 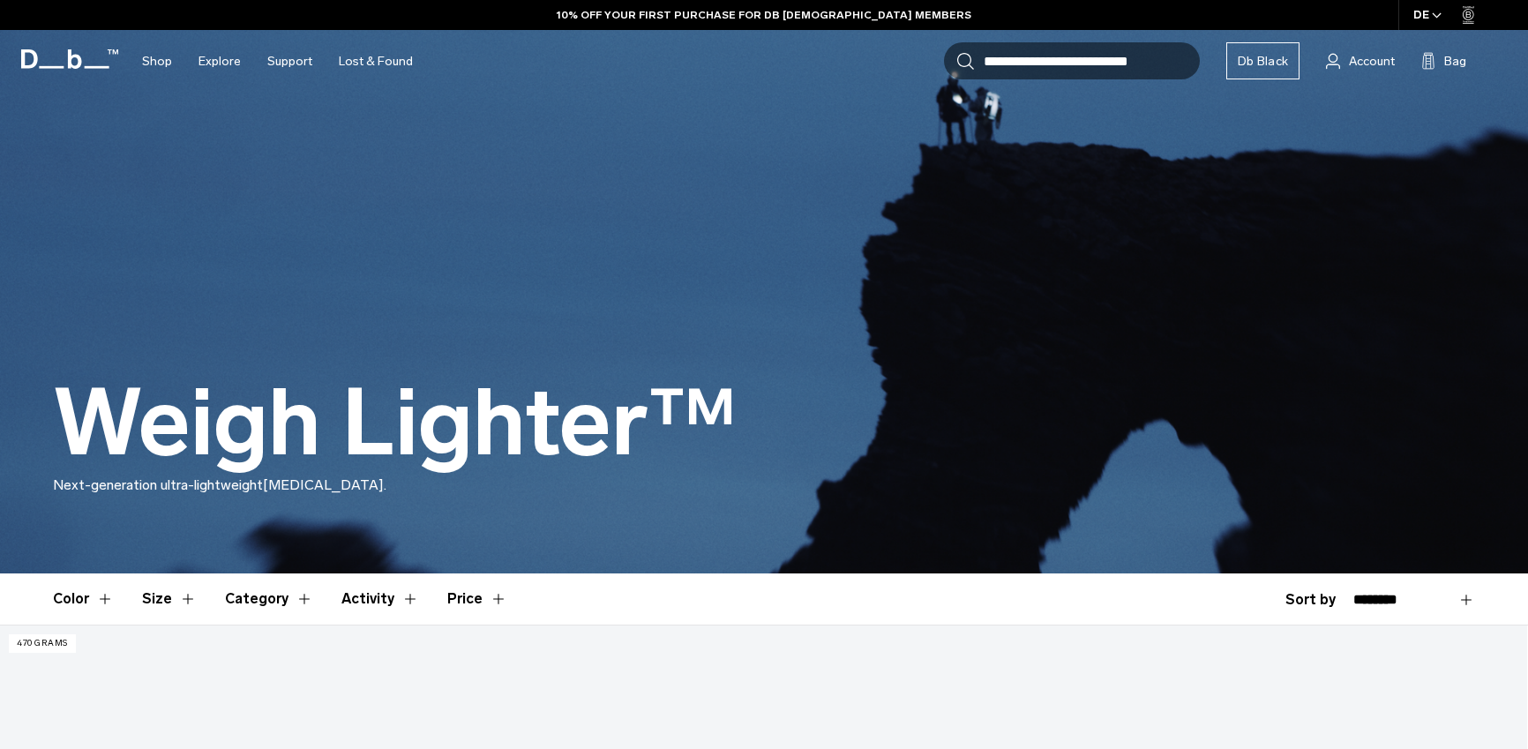 I want to click on h1: Weigh Lighter™, so click(x=394, y=423).